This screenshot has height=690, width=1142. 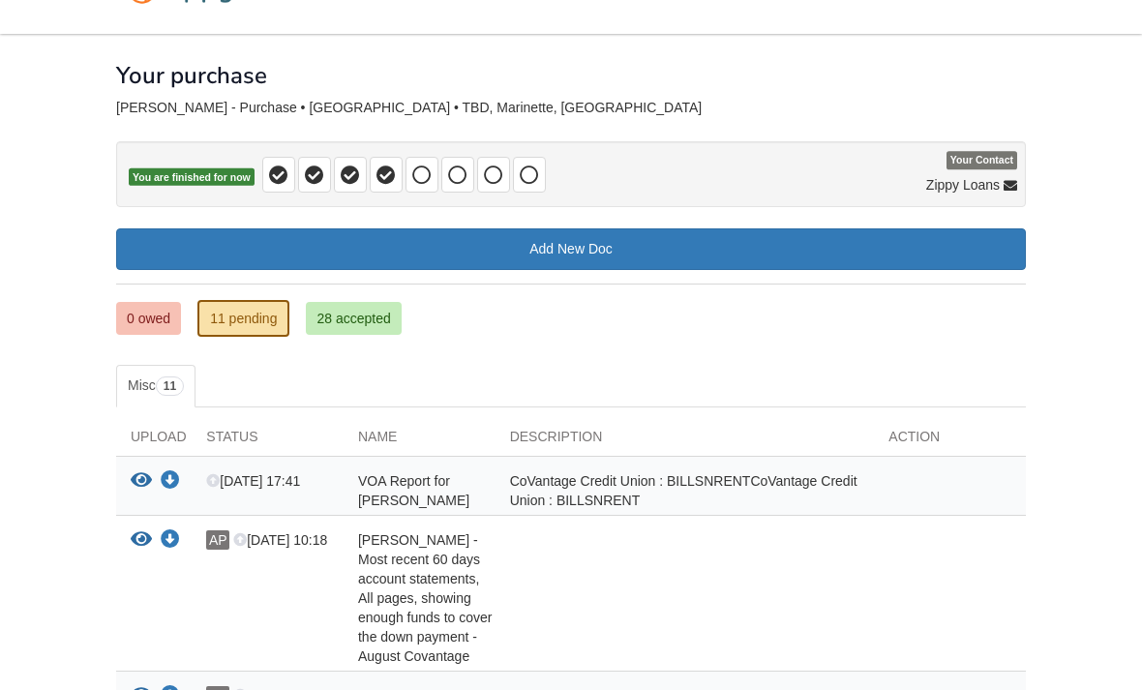 I want to click on button: View VOA Report for Alyxus Petty, so click(x=141, y=481).